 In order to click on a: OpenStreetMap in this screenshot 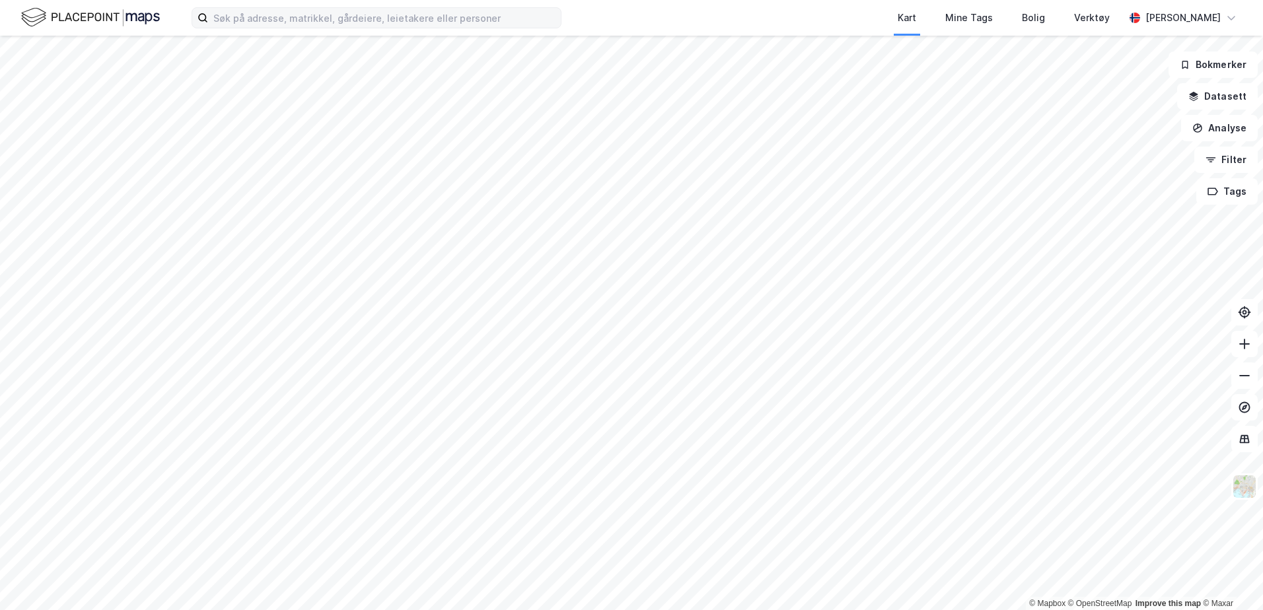, I will do `click(1099, 604)`.